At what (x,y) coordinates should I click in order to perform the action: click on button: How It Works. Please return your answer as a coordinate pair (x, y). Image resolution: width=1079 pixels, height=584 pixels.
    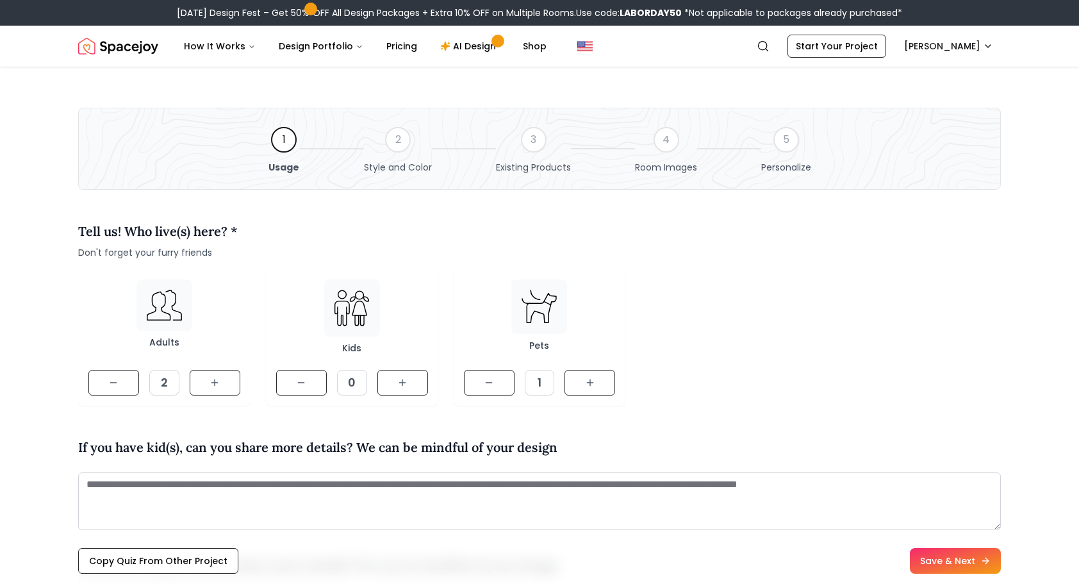
    Looking at the image, I should click on (220, 46).